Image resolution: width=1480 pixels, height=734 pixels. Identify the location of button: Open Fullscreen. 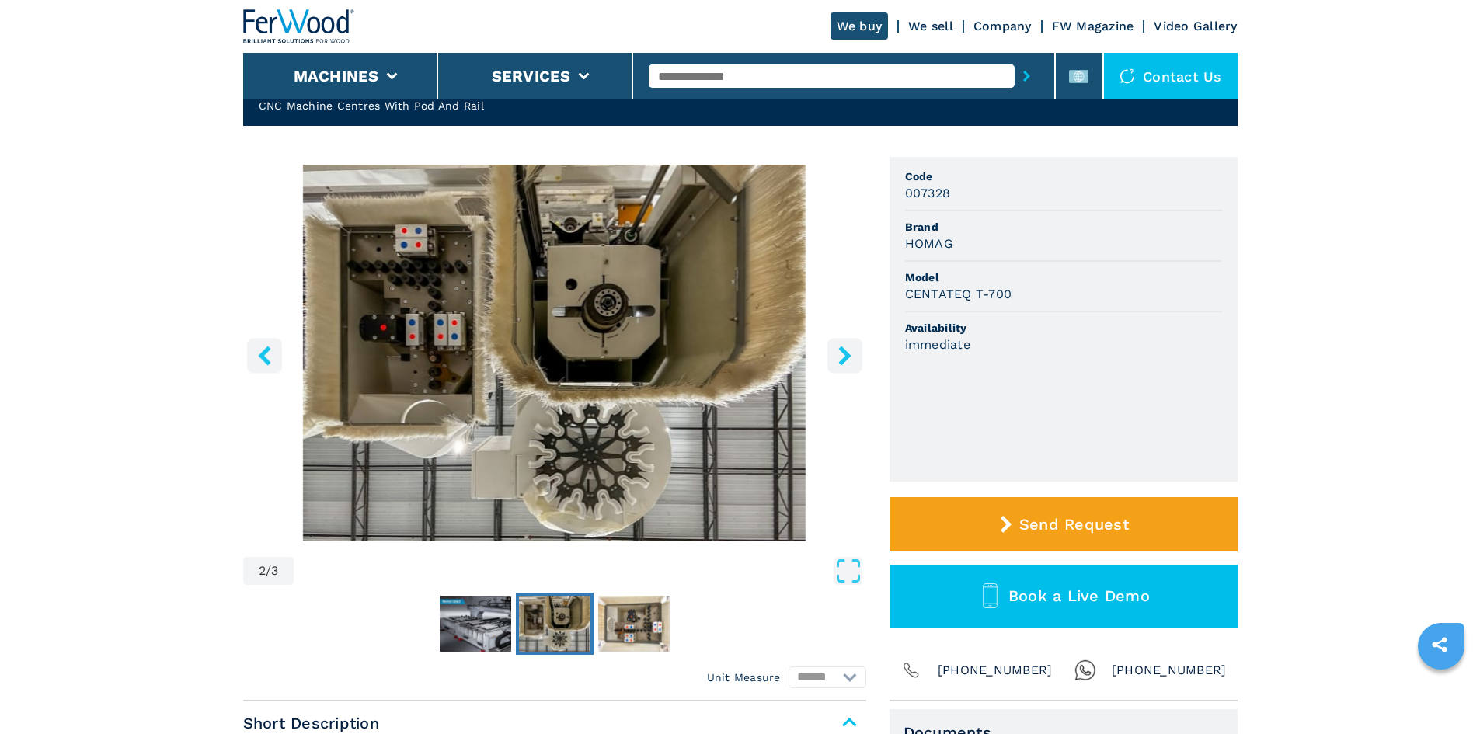
(579, 571).